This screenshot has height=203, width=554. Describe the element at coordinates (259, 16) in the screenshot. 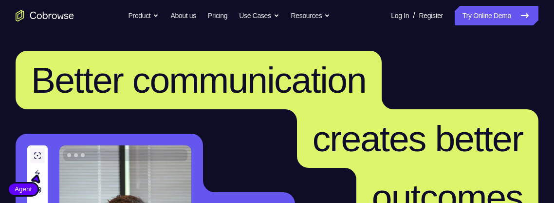

I see `button: Use Cases` at that location.